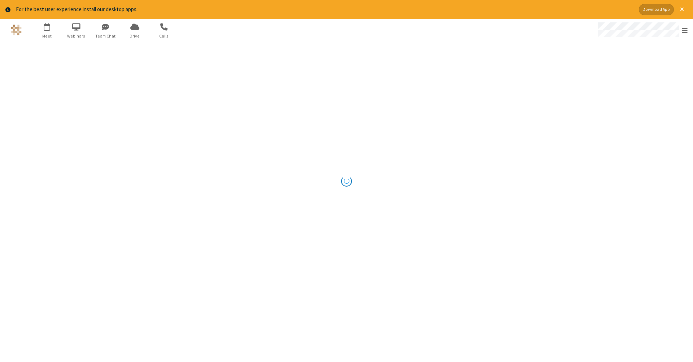 This screenshot has width=693, height=362. Describe the element at coordinates (16, 30) in the screenshot. I see `img: QA Selenium DO NOT DELETE OR CHANGE` at that location.